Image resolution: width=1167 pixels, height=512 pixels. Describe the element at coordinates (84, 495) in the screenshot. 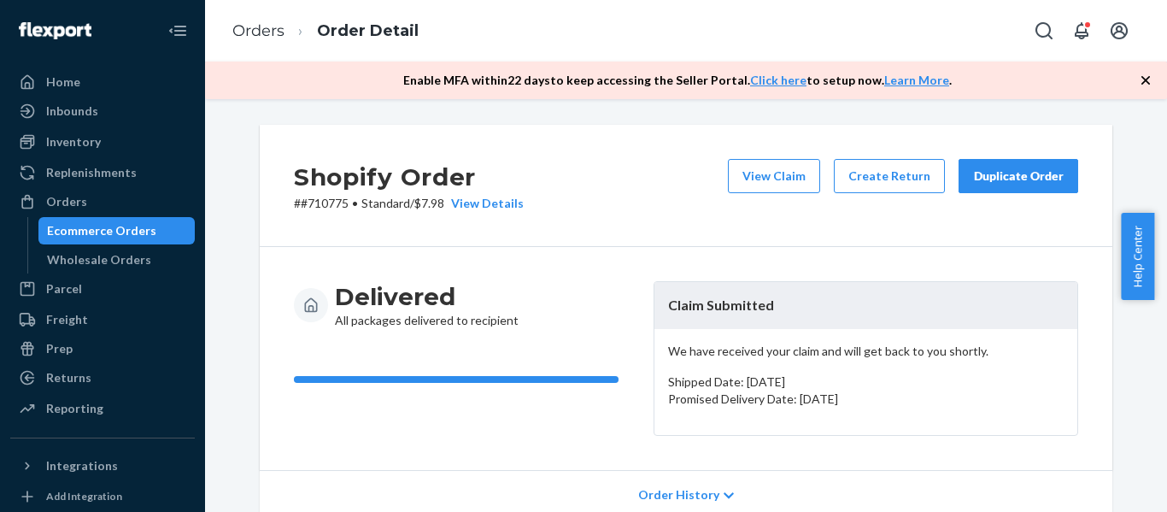

I see `div: Add Integration` at that location.